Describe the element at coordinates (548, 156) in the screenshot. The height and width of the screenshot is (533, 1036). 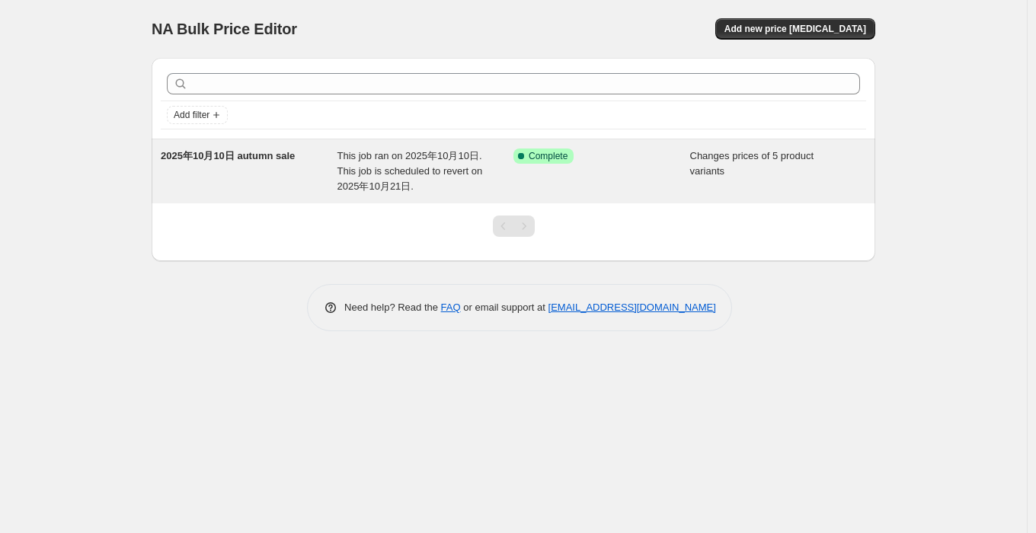
I see `span: Complete` at that location.